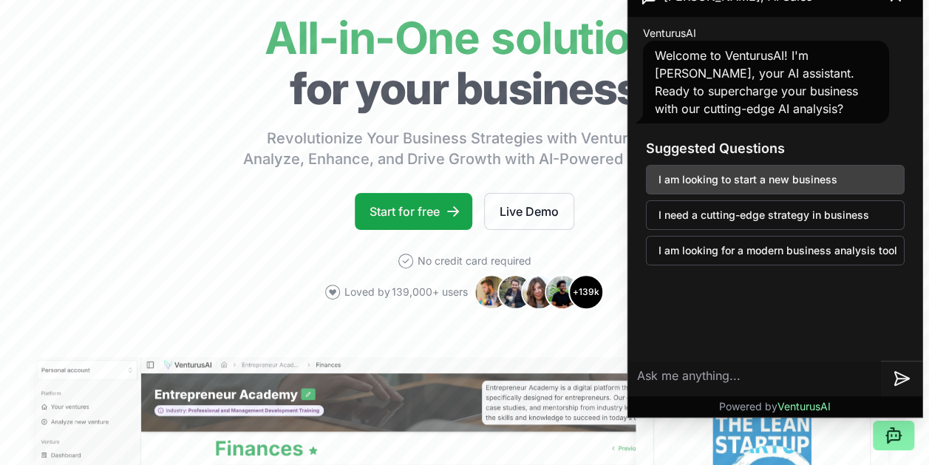  What do you see at coordinates (563, 292) in the screenshot?
I see `img: Avatar 4` at bounding box center [563, 292].